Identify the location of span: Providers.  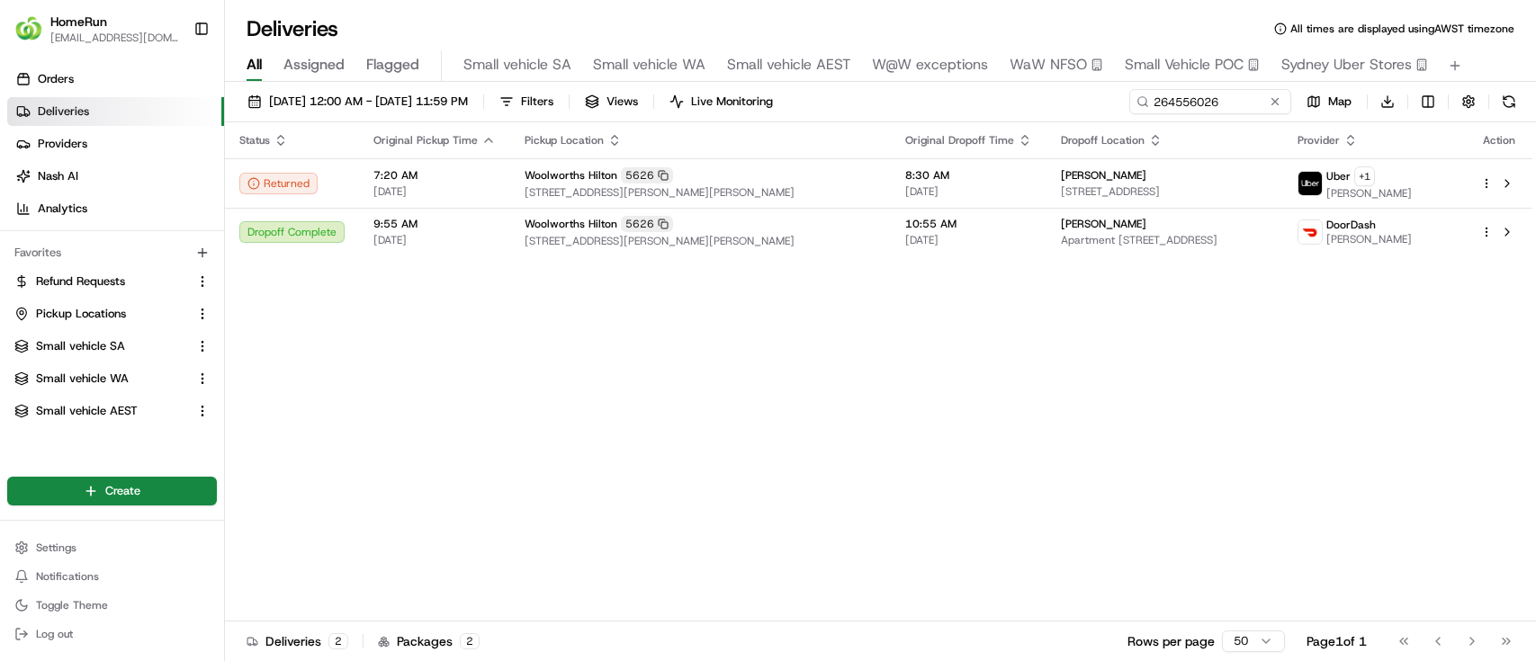
(62, 144).